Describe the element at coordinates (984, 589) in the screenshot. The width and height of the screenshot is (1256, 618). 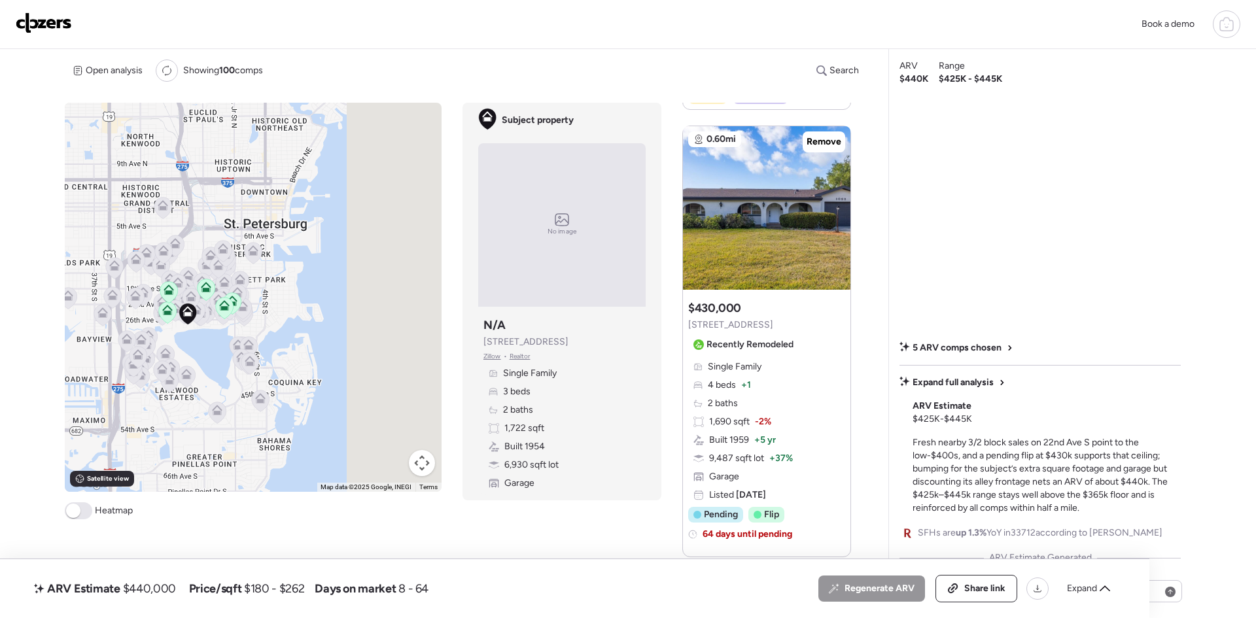
I see `span: Share link` at that location.